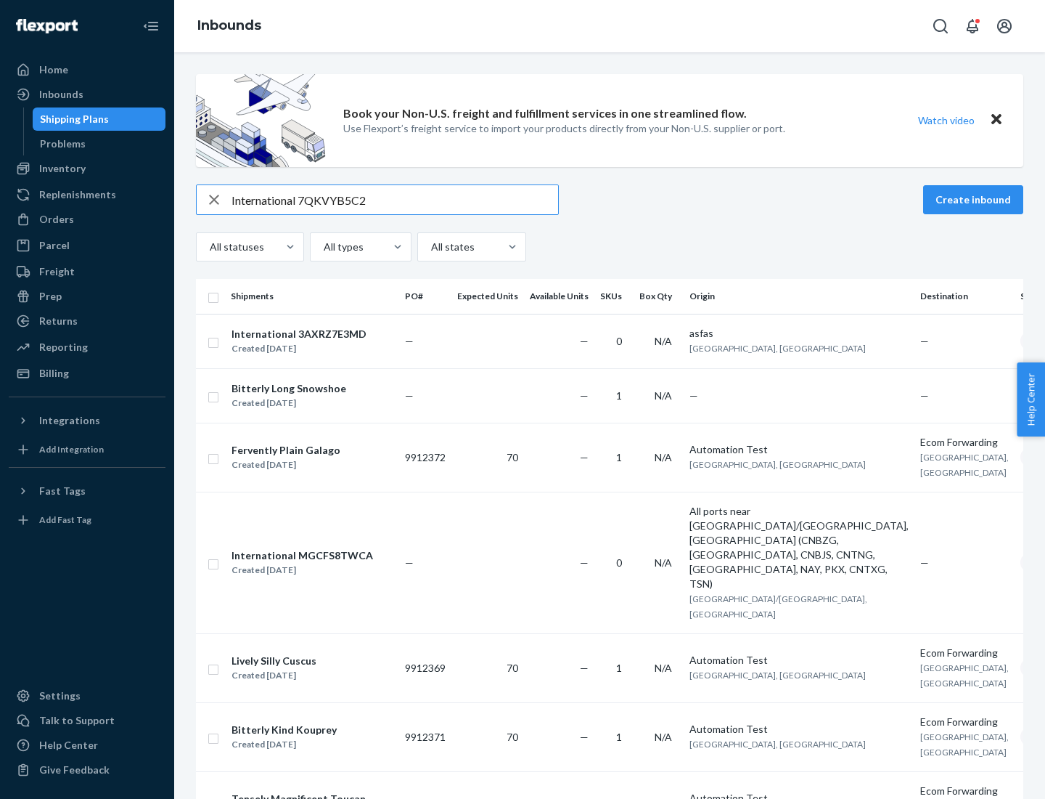 Image resolution: width=1045 pixels, height=799 pixels. What do you see at coordinates (229, 26) in the screenshot?
I see `ol: breadcrumbs` at bounding box center [229, 26].